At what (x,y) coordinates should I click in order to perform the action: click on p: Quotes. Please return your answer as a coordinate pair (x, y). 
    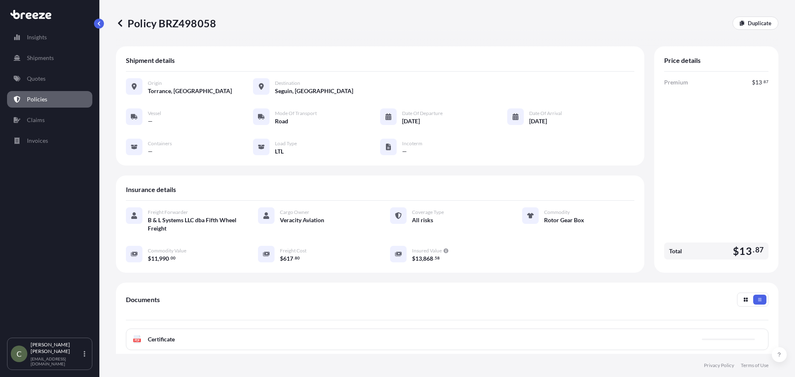
    Looking at the image, I should click on (36, 79).